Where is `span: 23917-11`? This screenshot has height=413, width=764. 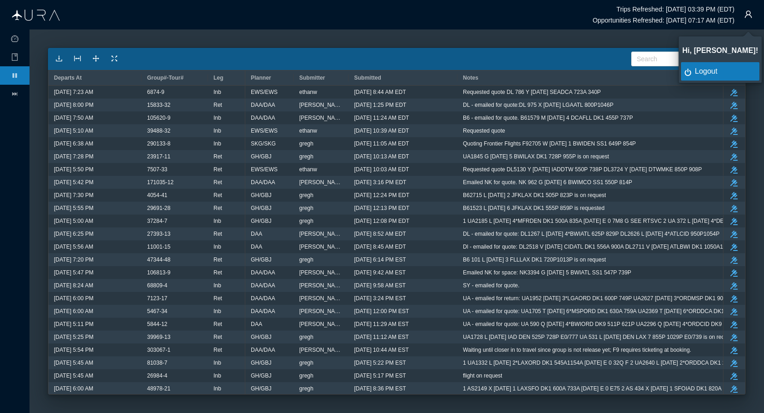 span: 23917-11 is located at coordinates (159, 157).